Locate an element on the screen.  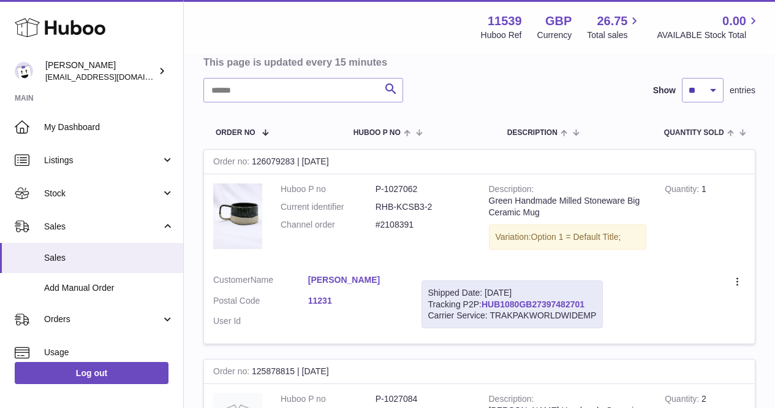
span: Add Manual Order is located at coordinates (109, 287).